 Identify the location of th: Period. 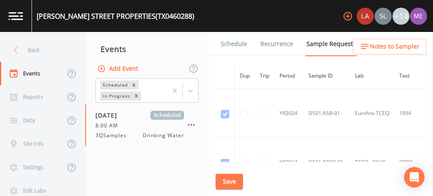
(289, 76).